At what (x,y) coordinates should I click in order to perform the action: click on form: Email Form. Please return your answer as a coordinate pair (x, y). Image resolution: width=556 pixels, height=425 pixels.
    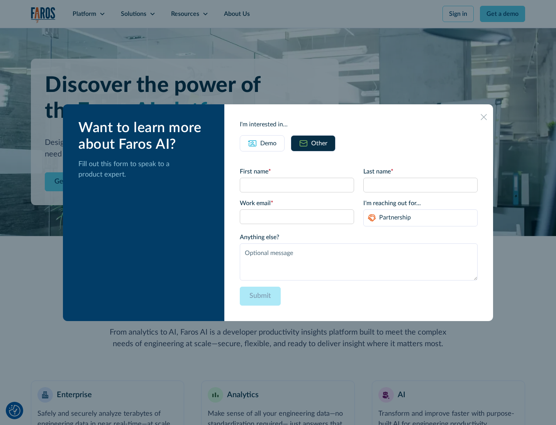
    Looking at the image, I should click on (359, 236).